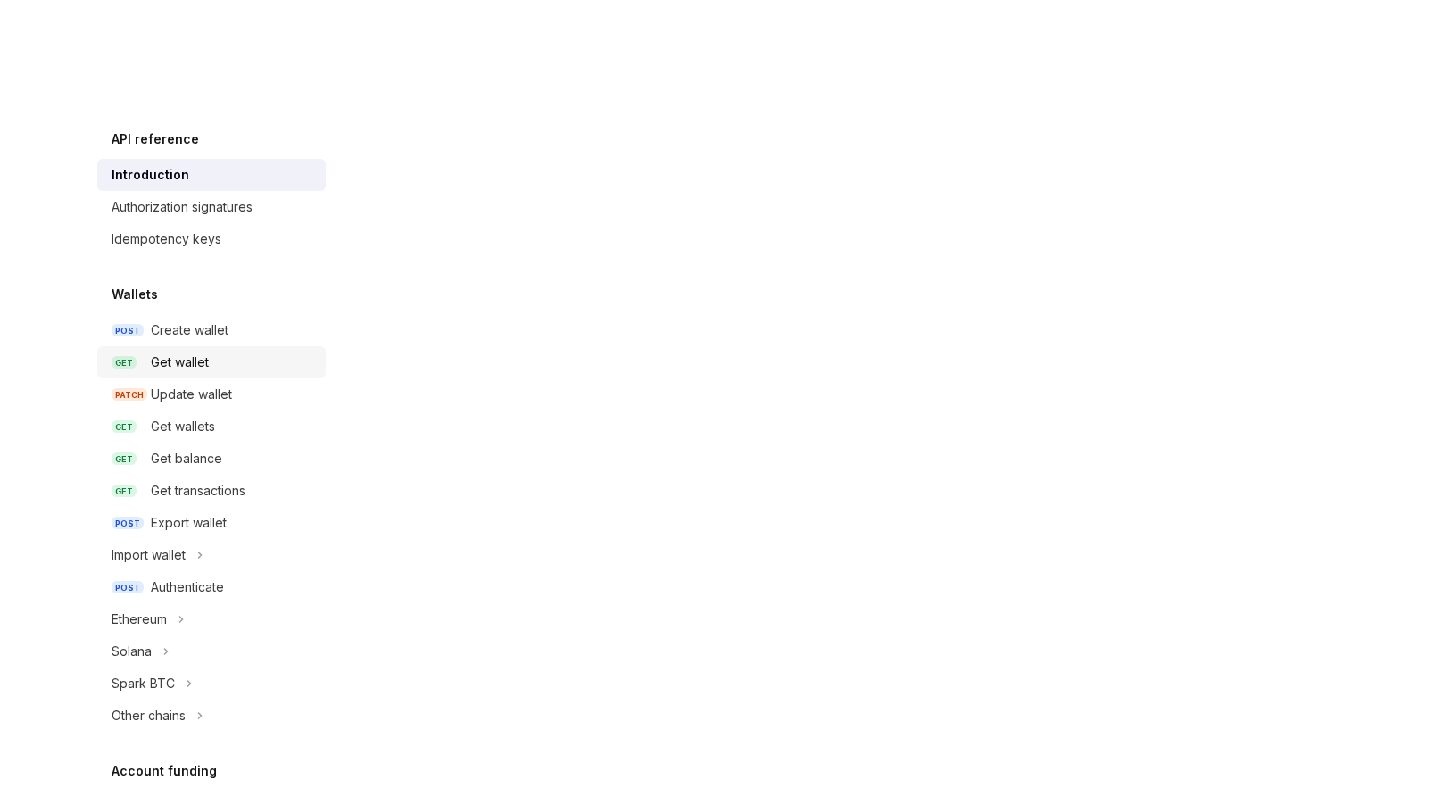  Describe the element at coordinates (211, 459) in the screenshot. I see `a: GETGet balance` at that location.